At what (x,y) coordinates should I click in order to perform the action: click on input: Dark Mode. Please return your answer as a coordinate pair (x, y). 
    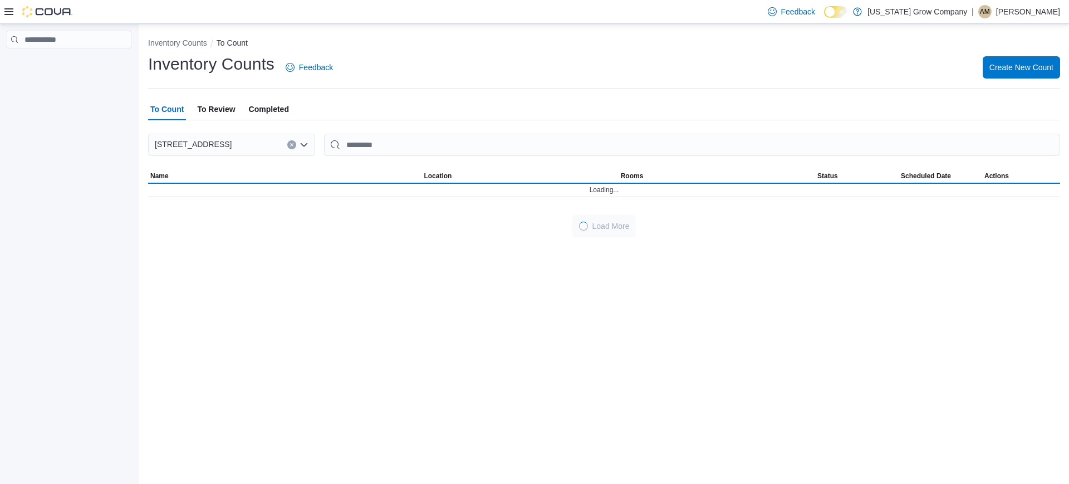
    Looking at the image, I should click on (836, 12).